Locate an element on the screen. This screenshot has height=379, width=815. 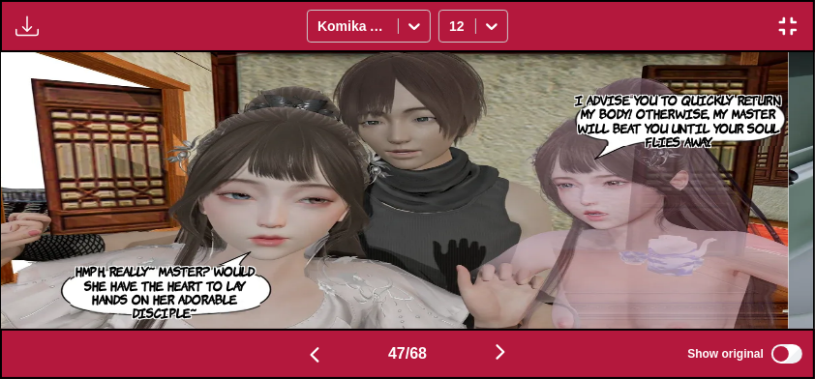
span: Show original is located at coordinates (725, 354).